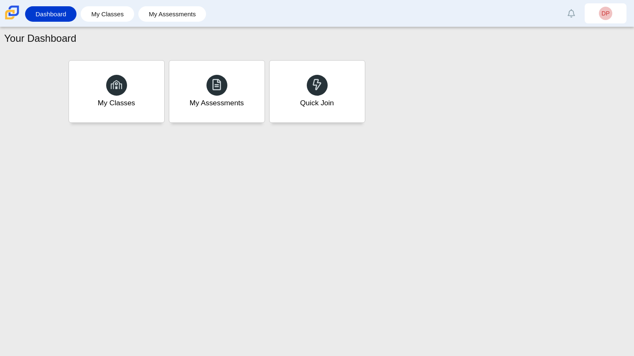 Image resolution: width=634 pixels, height=356 pixels. What do you see at coordinates (571, 13) in the screenshot?
I see `a: Alerts` at bounding box center [571, 13].